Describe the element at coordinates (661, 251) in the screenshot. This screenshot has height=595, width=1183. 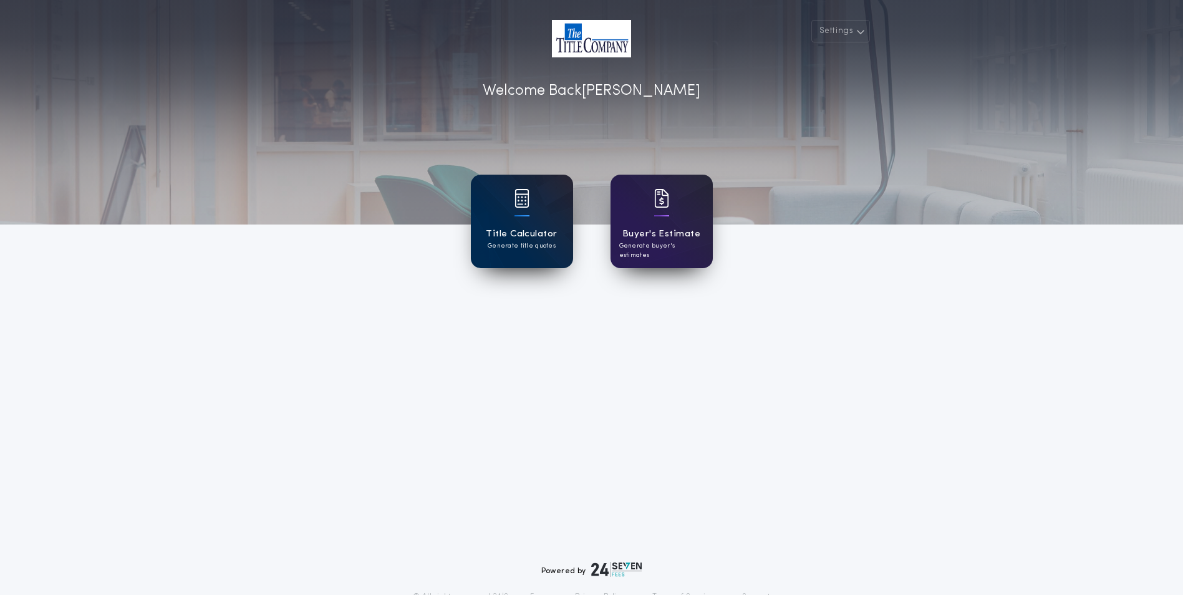
I see `p: Generate buyer's estimates` at that location.